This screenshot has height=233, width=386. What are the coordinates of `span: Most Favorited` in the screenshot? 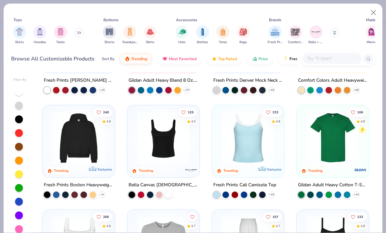 It's located at (182, 59).